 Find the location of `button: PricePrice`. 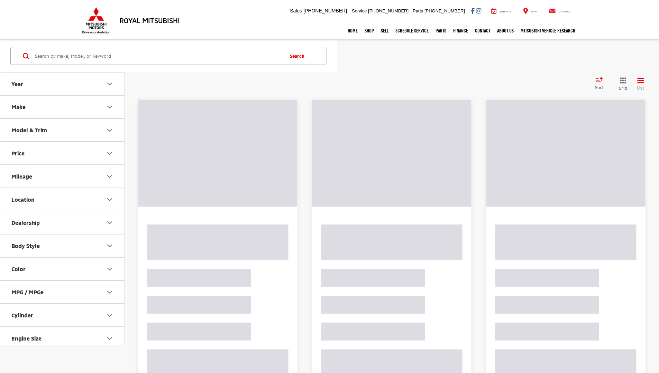

button: PricePrice is located at coordinates (63, 153).